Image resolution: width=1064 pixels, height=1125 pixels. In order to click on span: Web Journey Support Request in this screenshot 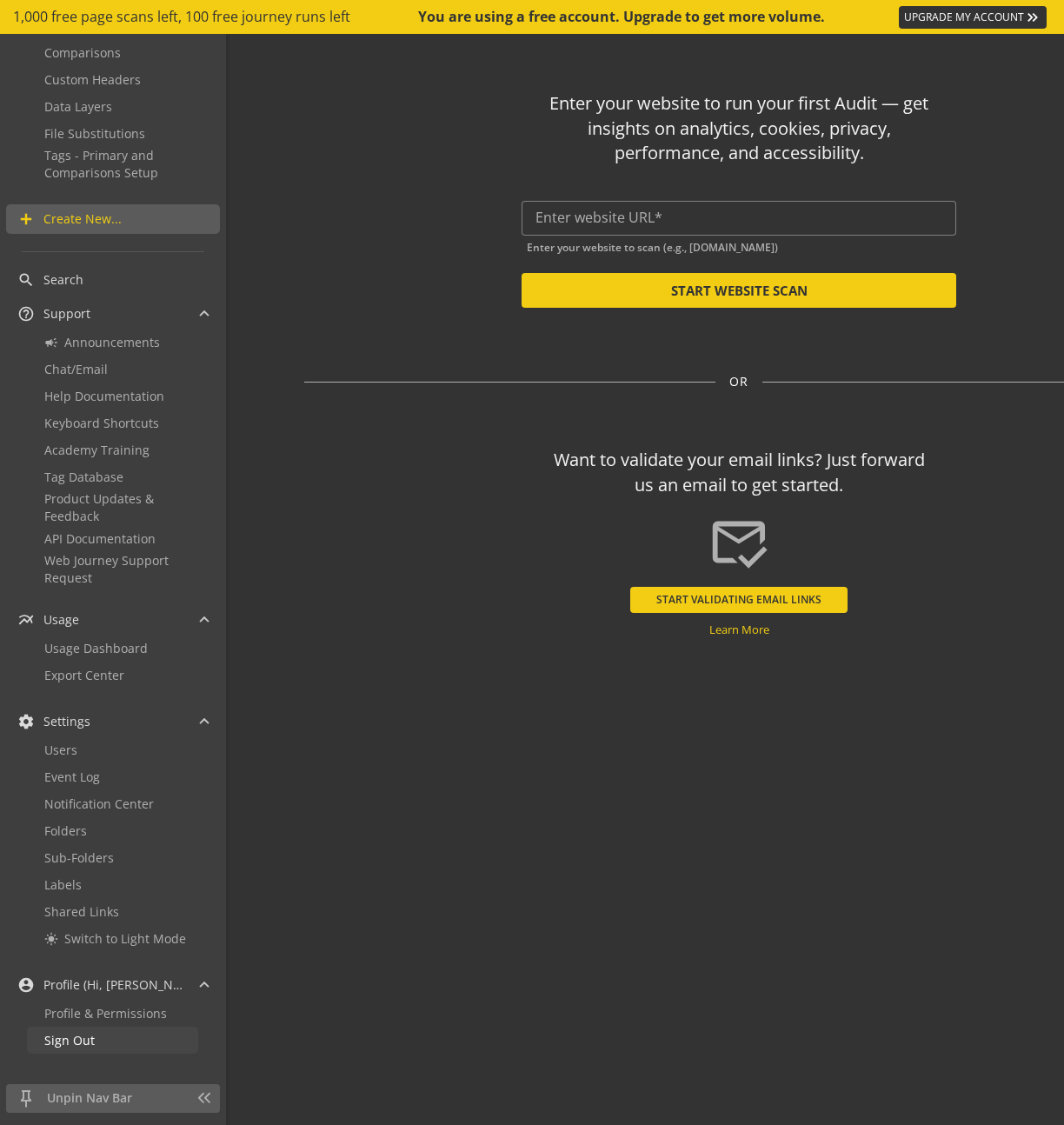, I will do `click(106, 569)`.